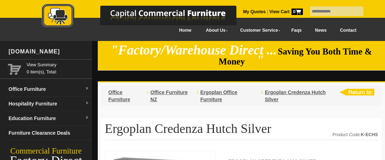 The image size is (385, 160). Describe the element at coordinates (321, 30) in the screenshot. I see `a: News` at that location.